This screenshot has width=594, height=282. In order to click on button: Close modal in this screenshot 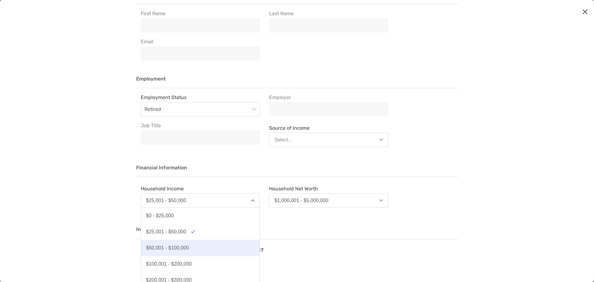, I will do `click(585, 12)`.